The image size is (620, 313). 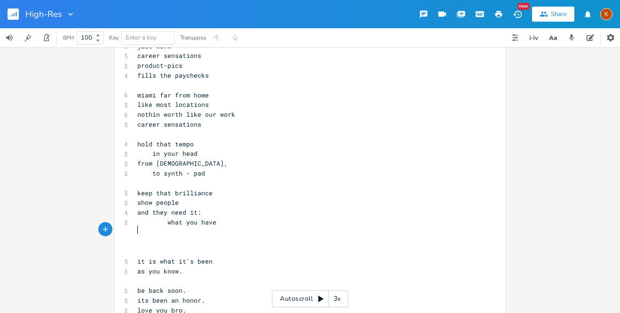 I want to click on span: keep that brilliance, so click(x=175, y=193).